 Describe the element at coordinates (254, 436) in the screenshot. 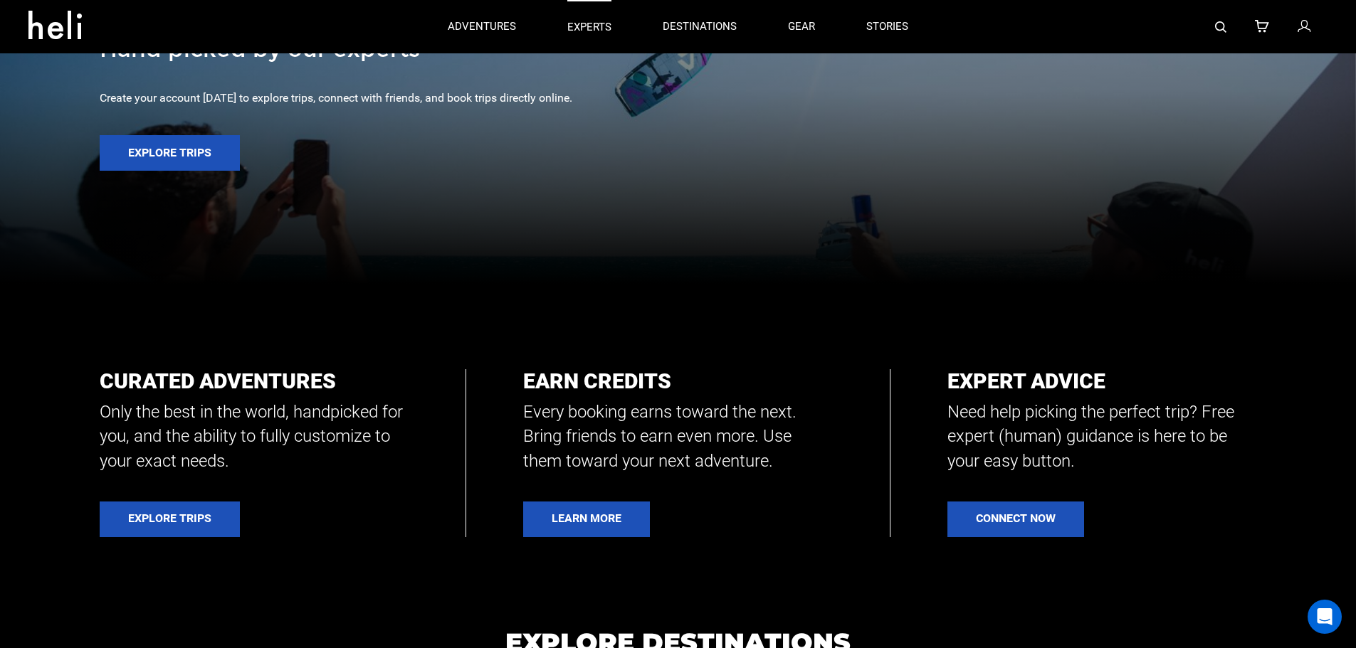

I see `p: Only the best in the world, handpicked for you, and the ability to fully customize to your exact ...` at that location.